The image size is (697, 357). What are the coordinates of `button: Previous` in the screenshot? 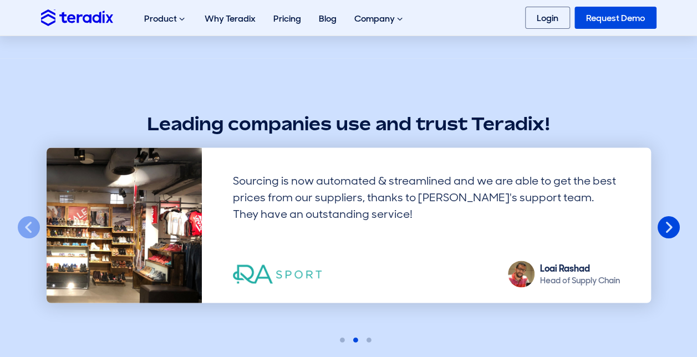 It's located at (29, 227).